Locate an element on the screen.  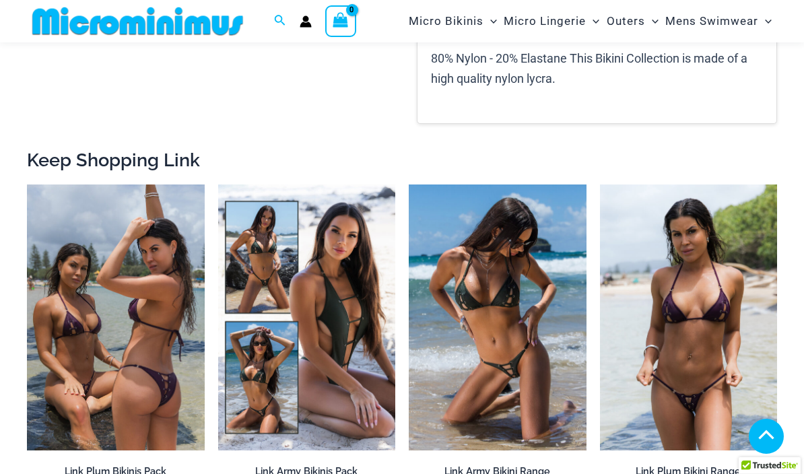
img: Bikini Pack Plum is located at coordinates (116, 317).